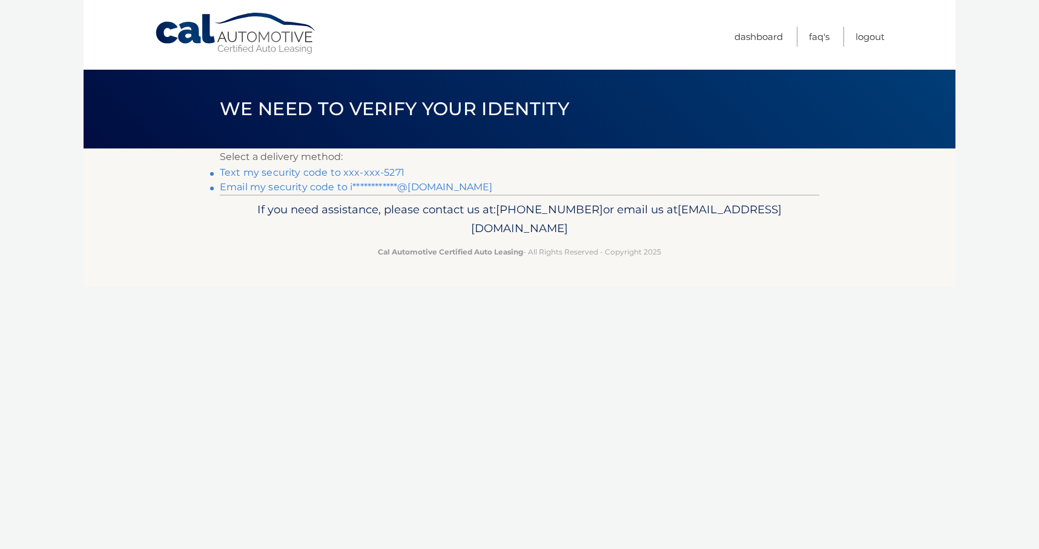 This screenshot has width=1039, height=549. What do you see at coordinates (236, 33) in the screenshot?
I see `a: Cal Automotive` at bounding box center [236, 33].